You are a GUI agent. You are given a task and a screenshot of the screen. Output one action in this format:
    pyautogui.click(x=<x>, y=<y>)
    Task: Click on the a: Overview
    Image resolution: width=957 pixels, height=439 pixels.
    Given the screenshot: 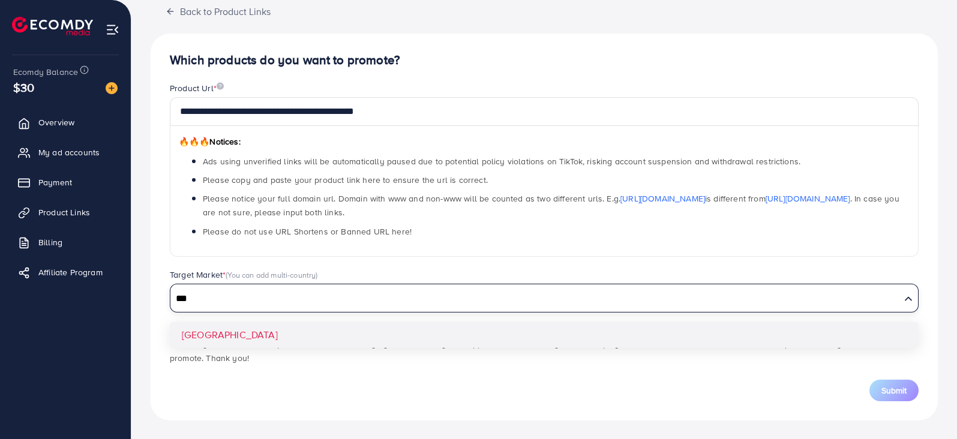 What is the action you would take?
    pyautogui.click(x=65, y=122)
    